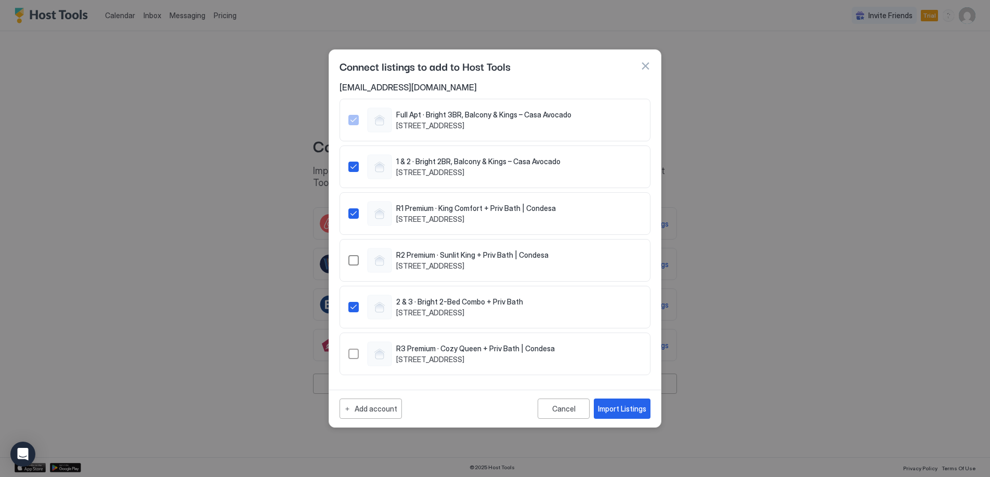  I want to click on span: R2 Premium · Sunlit King + Priv Bath | Condesa, so click(472, 255).